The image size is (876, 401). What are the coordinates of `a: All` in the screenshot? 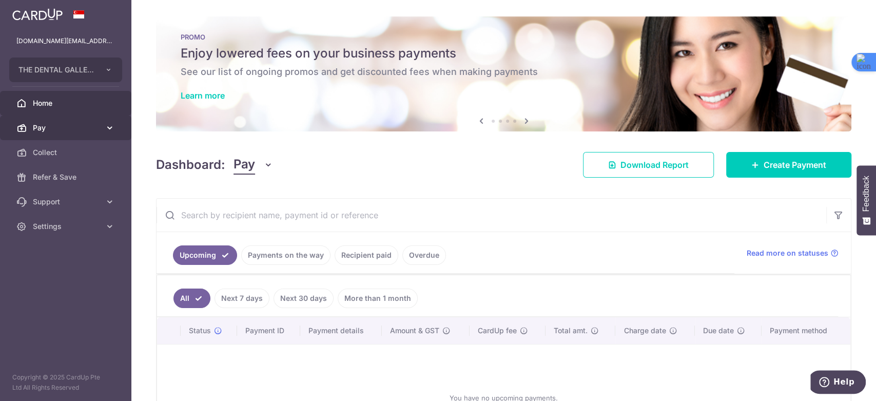 It's located at (192, 298).